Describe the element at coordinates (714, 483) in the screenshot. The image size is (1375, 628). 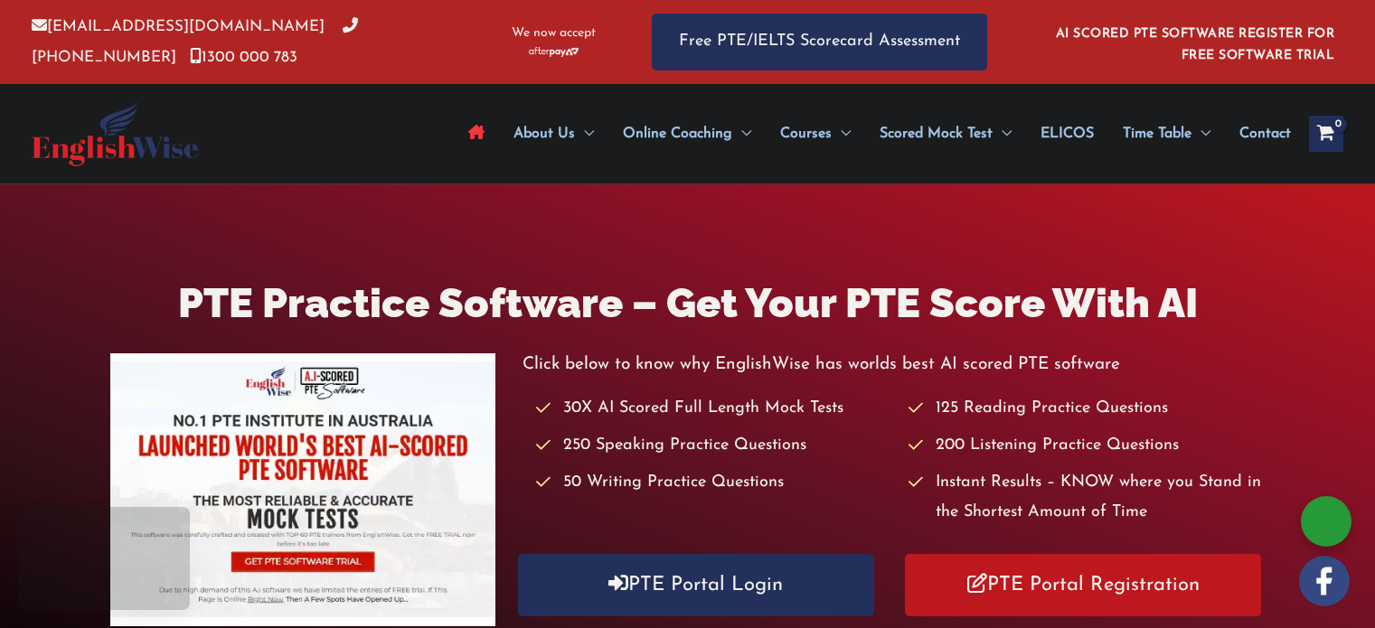
I see `li: 50 Writing Practice Questions` at that location.